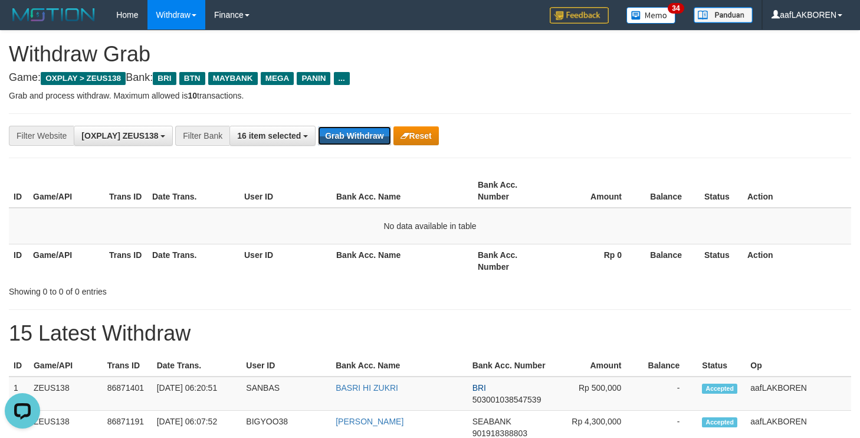 The image size is (860, 438). What do you see at coordinates (313, 78) in the screenshot?
I see `span: PANIN` at bounding box center [313, 78].